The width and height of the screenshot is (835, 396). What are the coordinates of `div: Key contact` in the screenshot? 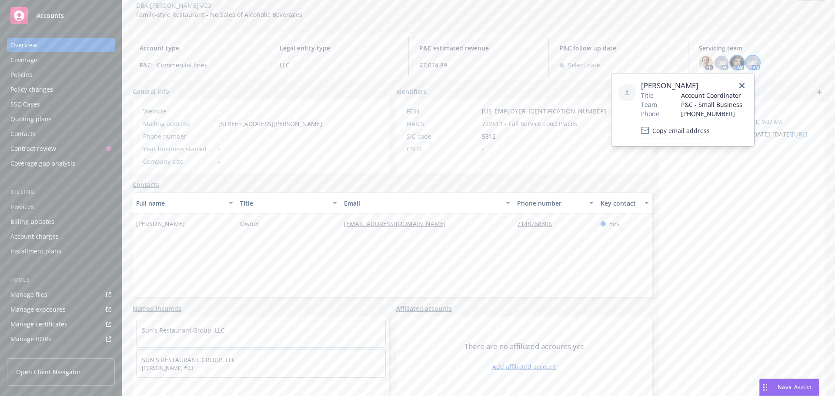 It's located at (620, 203).